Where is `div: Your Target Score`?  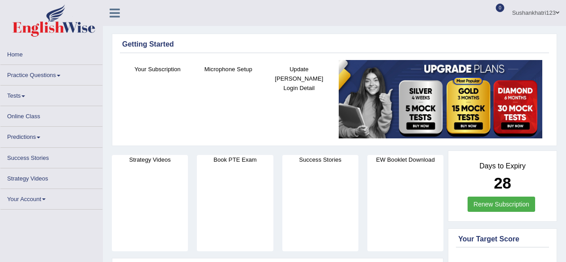 div: Your Target Score is located at coordinates (503, 239).